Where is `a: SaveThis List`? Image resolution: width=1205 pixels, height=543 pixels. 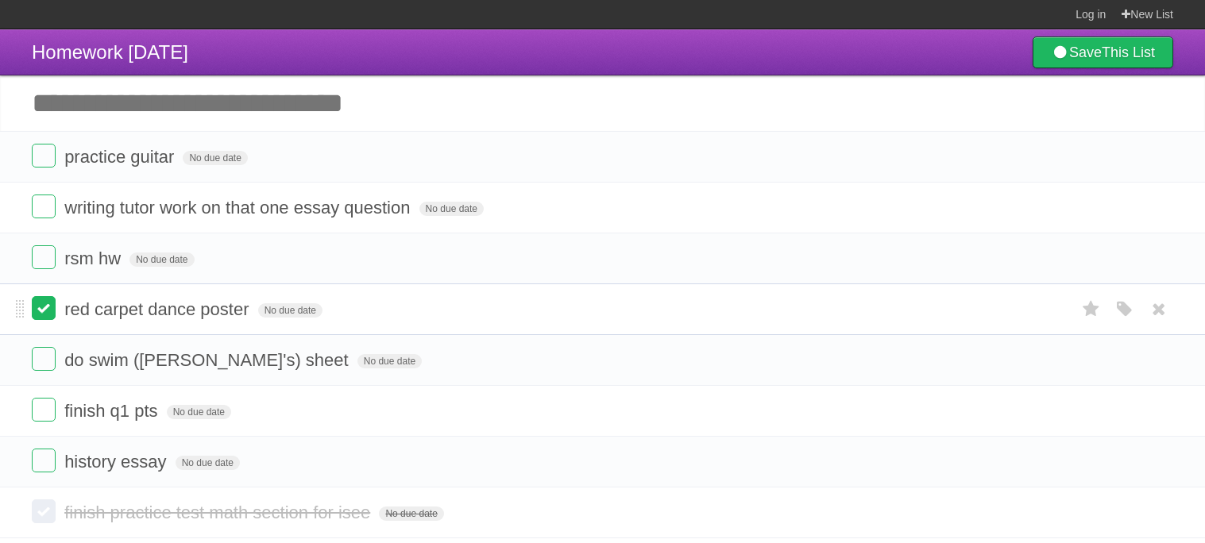 a: SaveThis List is located at coordinates (1102, 52).